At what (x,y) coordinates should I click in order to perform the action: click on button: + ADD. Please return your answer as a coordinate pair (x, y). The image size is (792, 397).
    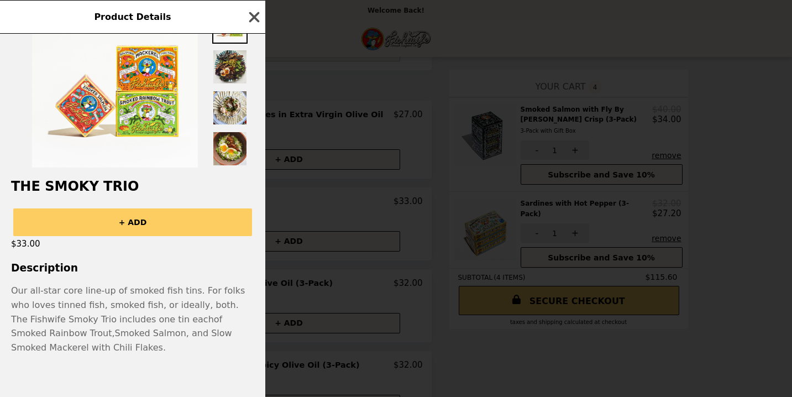
    Looking at the image, I should click on (133, 222).